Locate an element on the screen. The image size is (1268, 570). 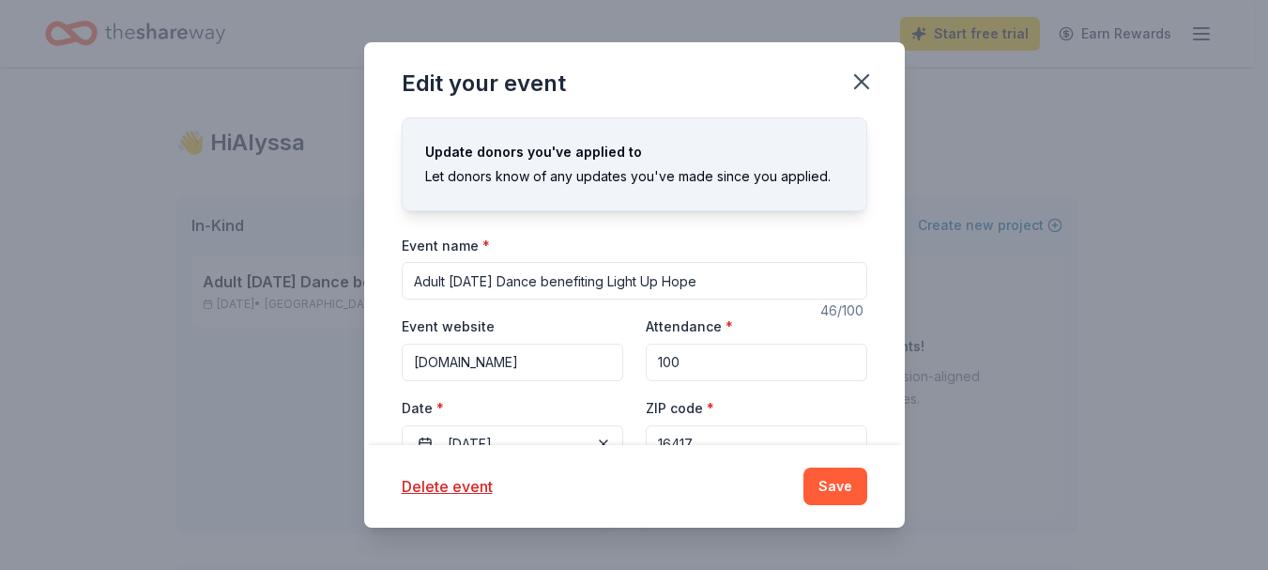
input: Spring Fundraiser is located at coordinates (634, 281).